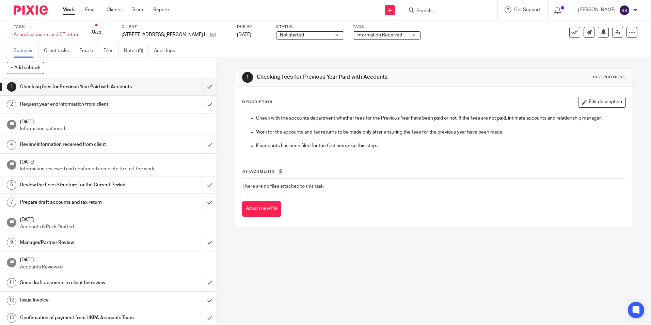 This screenshot has width=651, height=325. What do you see at coordinates (283, 186) in the screenshot?
I see `span: There are no files attached to this task.` at bounding box center [283, 186].